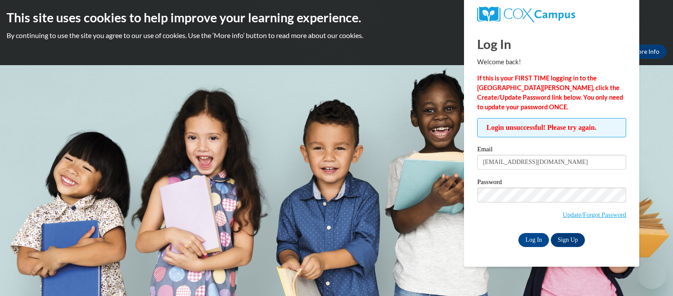  Describe the element at coordinates (645, 52) in the screenshot. I see `a: More Info` at that location.